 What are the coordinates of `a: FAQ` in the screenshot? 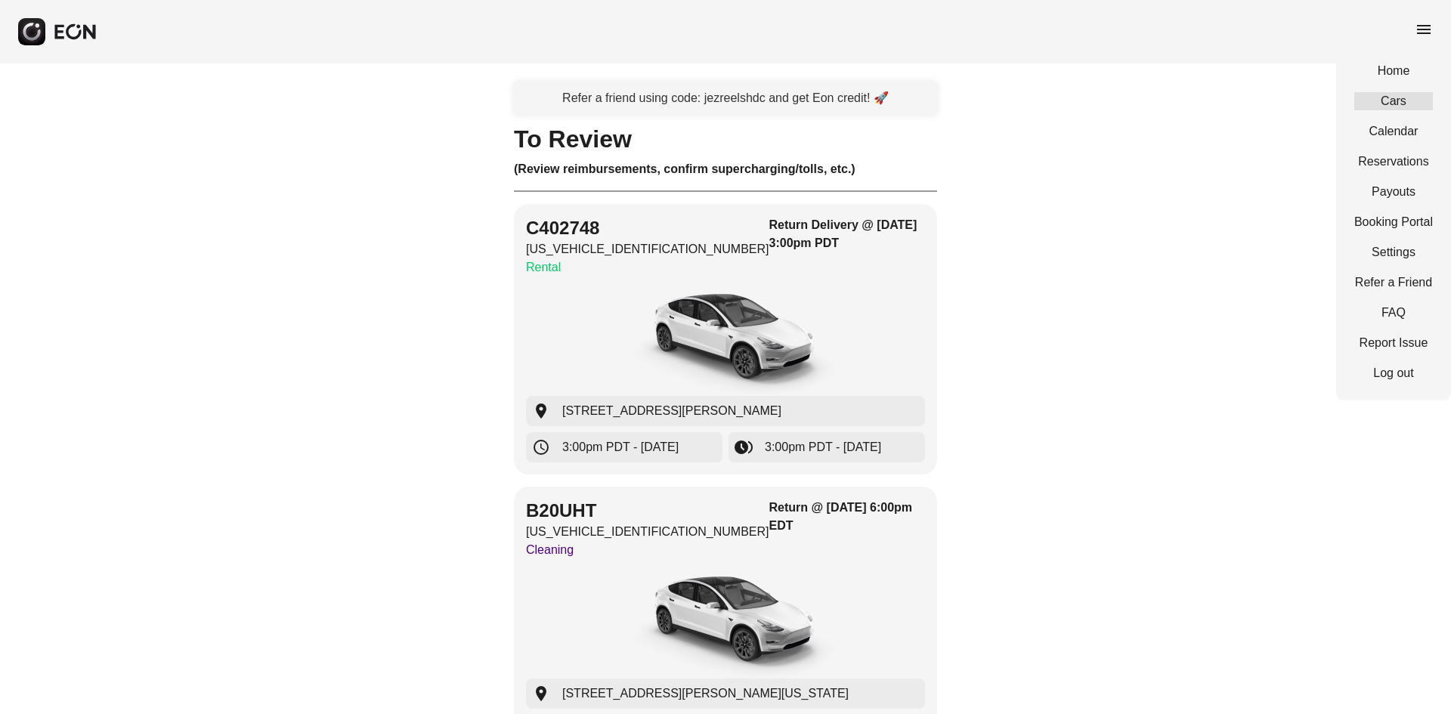 It's located at (1394, 313).